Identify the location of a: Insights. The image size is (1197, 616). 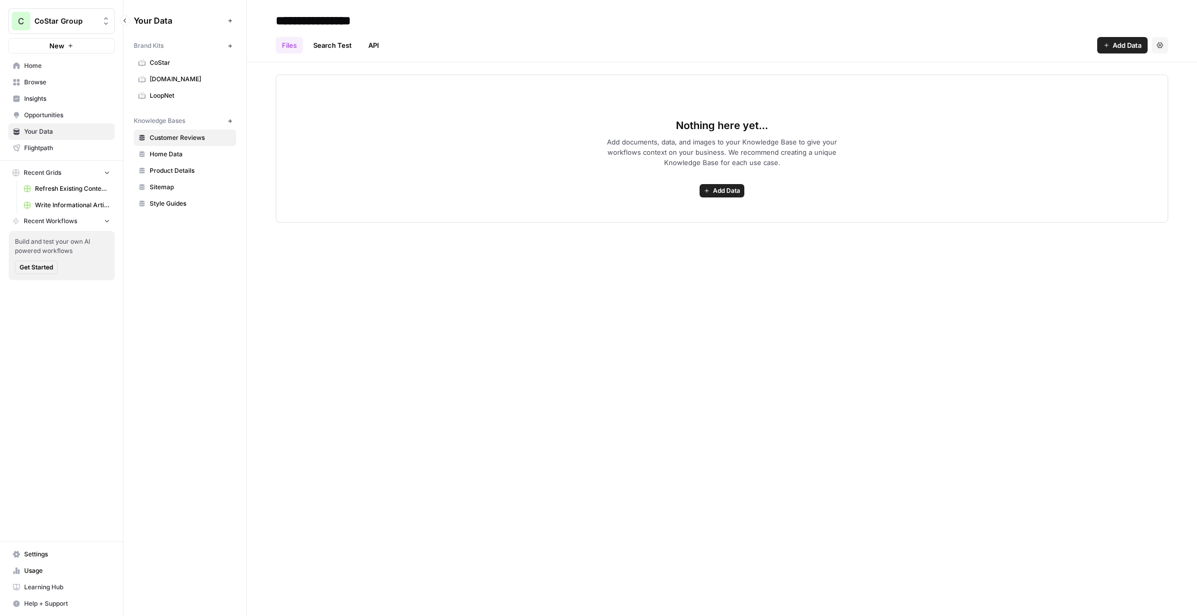
(61, 99).